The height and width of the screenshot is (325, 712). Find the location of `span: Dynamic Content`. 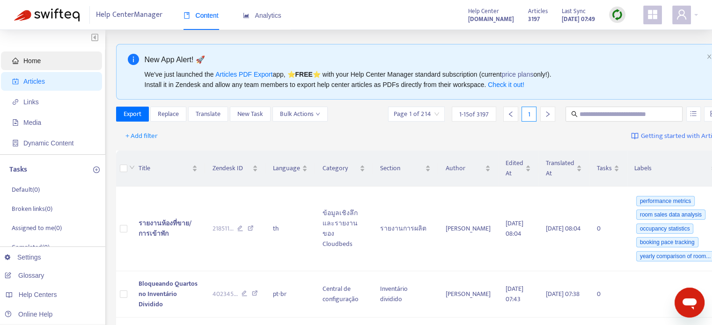

span: Dynamic Content is located at coordinates (48, 143).